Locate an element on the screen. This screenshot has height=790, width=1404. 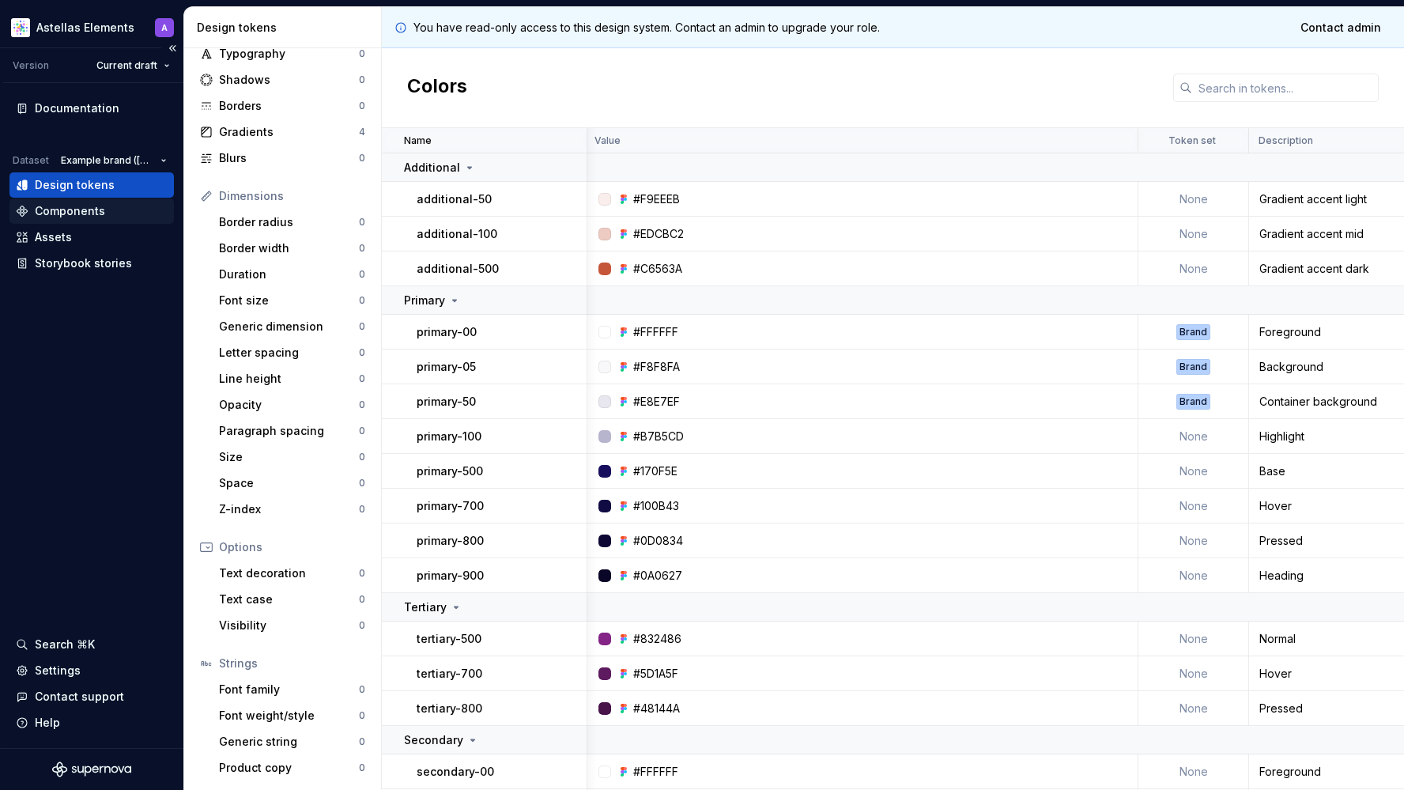
a: Product copy0 is located at coordinates (292, 768).